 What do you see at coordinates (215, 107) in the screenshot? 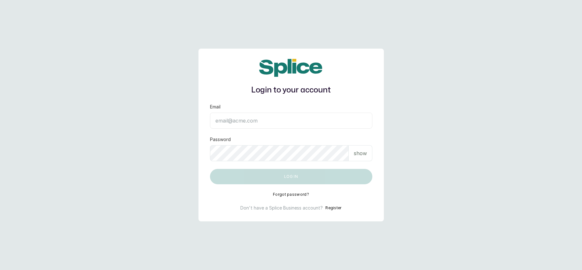
I see `label: Email` at bounding box center [215, 107].